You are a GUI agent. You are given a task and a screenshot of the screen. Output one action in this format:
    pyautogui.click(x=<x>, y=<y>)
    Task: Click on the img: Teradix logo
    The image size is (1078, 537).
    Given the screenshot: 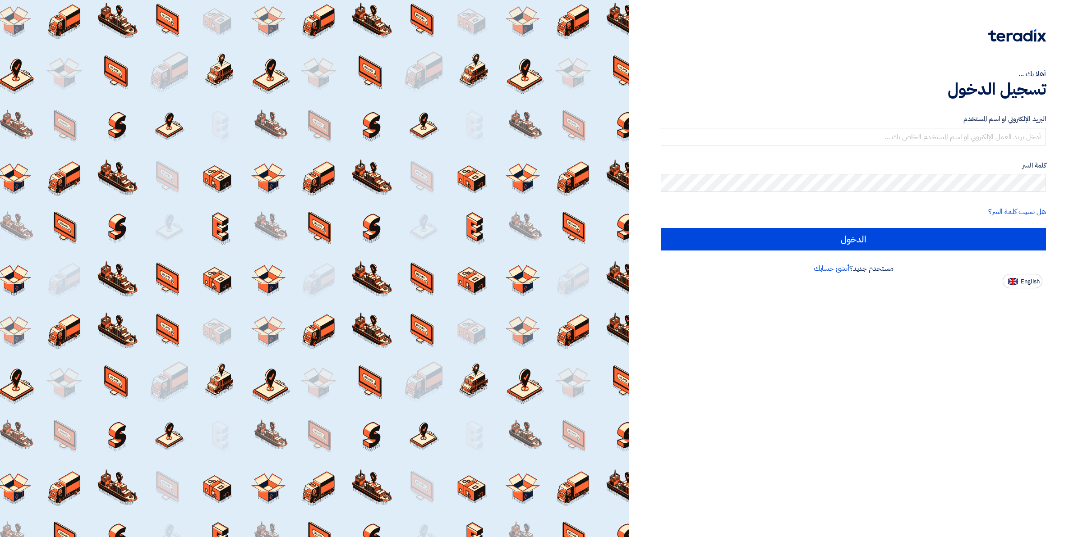 What is the action you would take?
    pyautogui.click(x=1017, y=36)
    